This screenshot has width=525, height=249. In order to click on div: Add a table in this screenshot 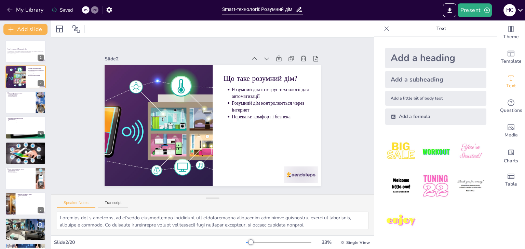, I will do `click(511, 180)`.